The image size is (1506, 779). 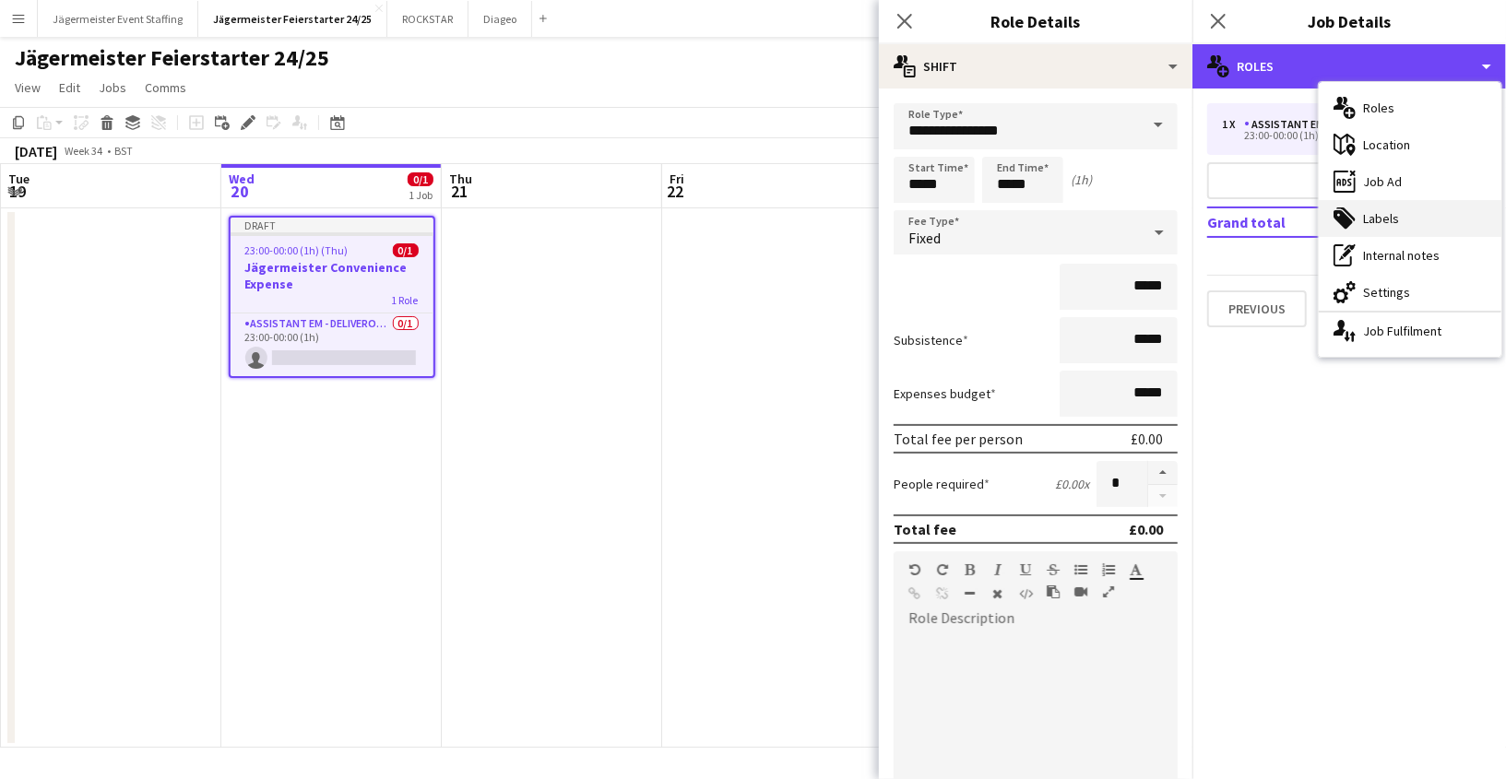 I want to click on span: Thu, so click(x=460, y=179).